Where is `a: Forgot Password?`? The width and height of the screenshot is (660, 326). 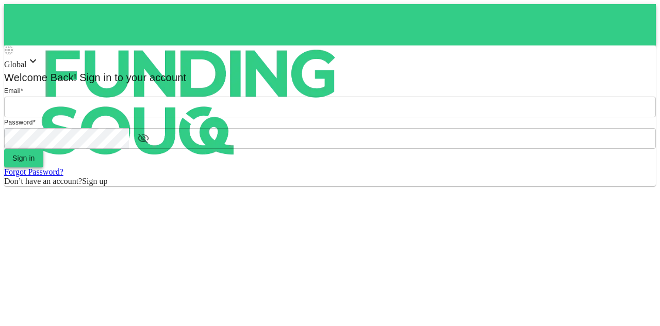
a: Forgot Password? is located at coordinates (34, 171).